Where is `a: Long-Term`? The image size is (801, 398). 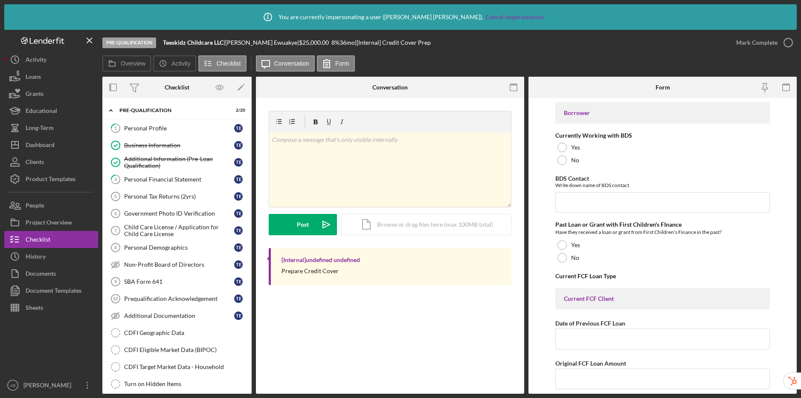
a: Long-Term is located at coordinates (51, 128).